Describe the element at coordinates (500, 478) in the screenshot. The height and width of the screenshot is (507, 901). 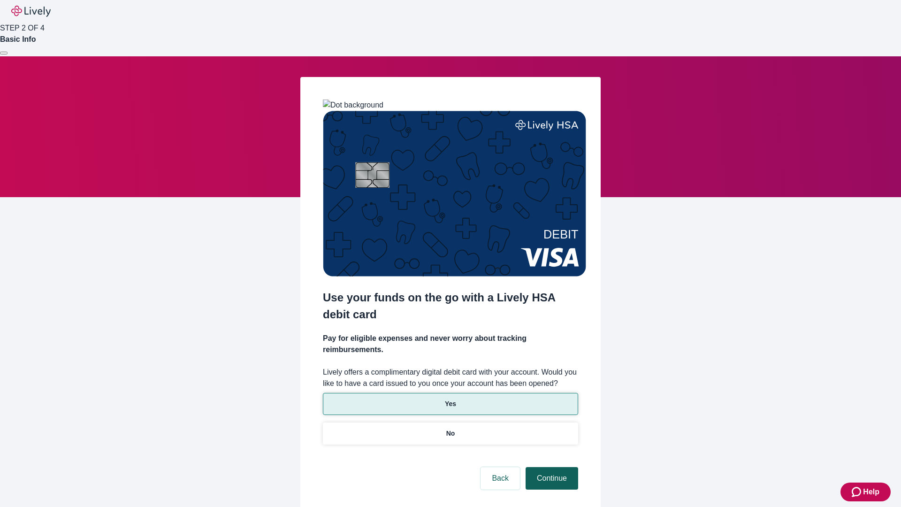
I see `button: Back` at that location.